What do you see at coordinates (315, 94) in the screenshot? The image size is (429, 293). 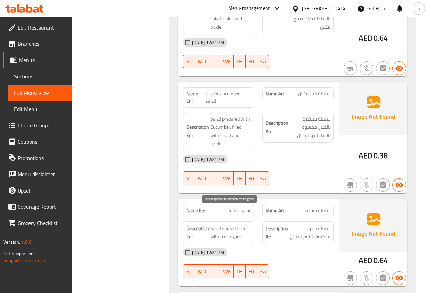 I see `span: سلطة خيار مخلل` at bounding box center [315, 94].